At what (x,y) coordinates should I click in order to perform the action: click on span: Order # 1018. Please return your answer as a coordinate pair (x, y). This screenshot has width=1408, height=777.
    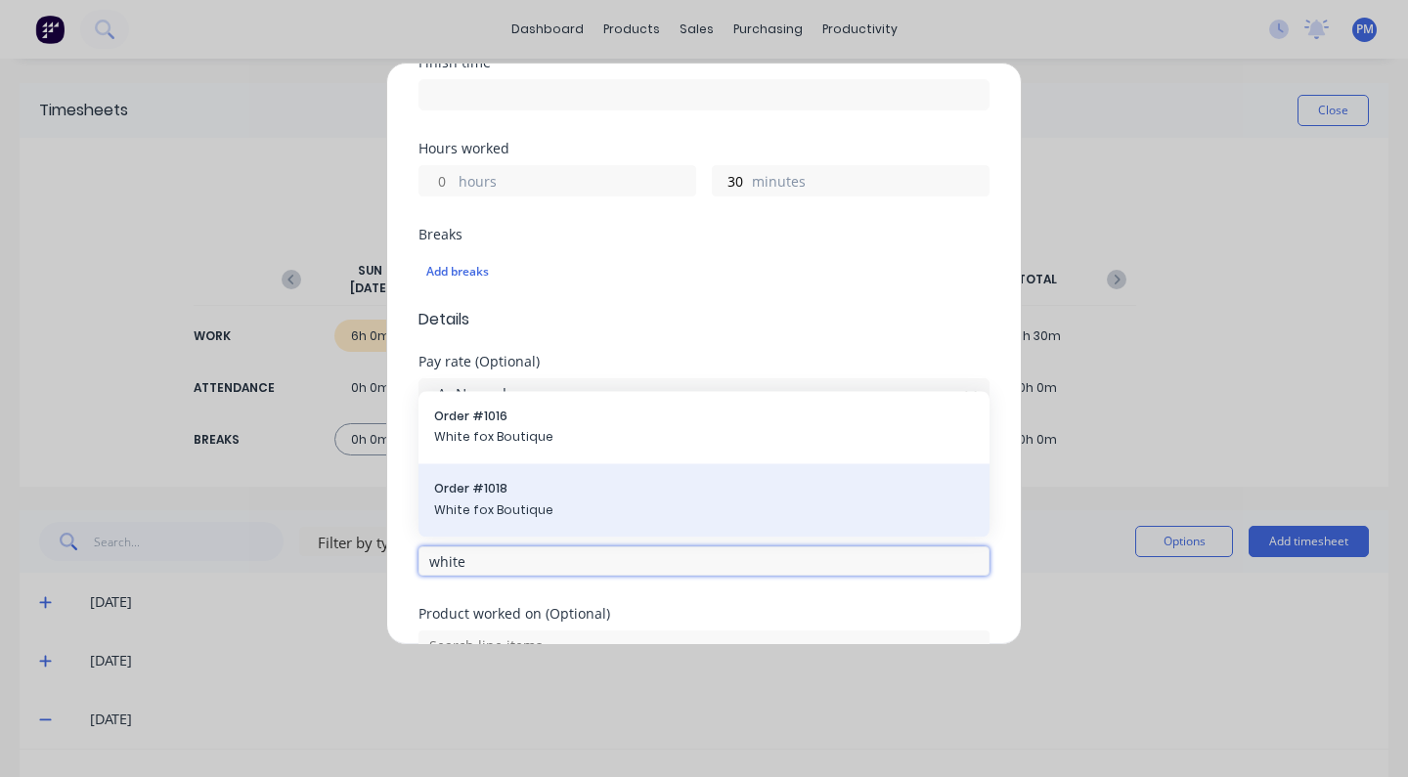
    Looking at the image, I should click on (704, 489).